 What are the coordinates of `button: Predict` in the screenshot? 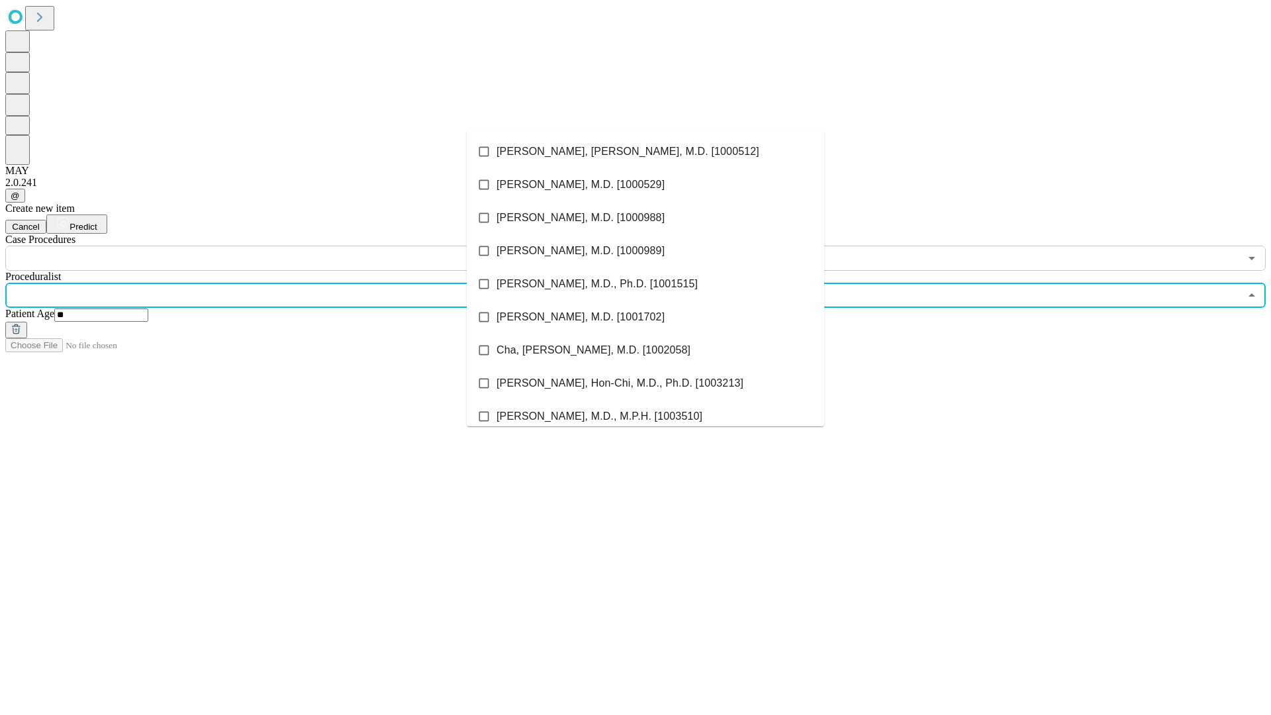 It's located at (77, 224).